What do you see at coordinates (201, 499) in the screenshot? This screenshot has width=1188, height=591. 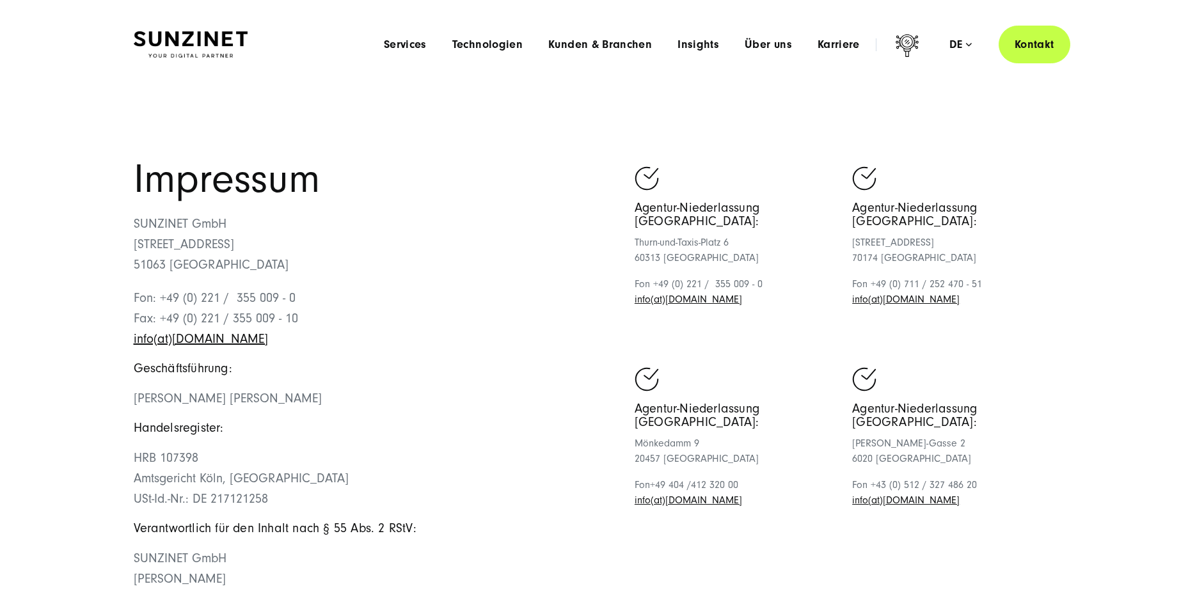 I see `span: USt-Id.-Nr.: DE 217121258` at bounding box center [201, 499].